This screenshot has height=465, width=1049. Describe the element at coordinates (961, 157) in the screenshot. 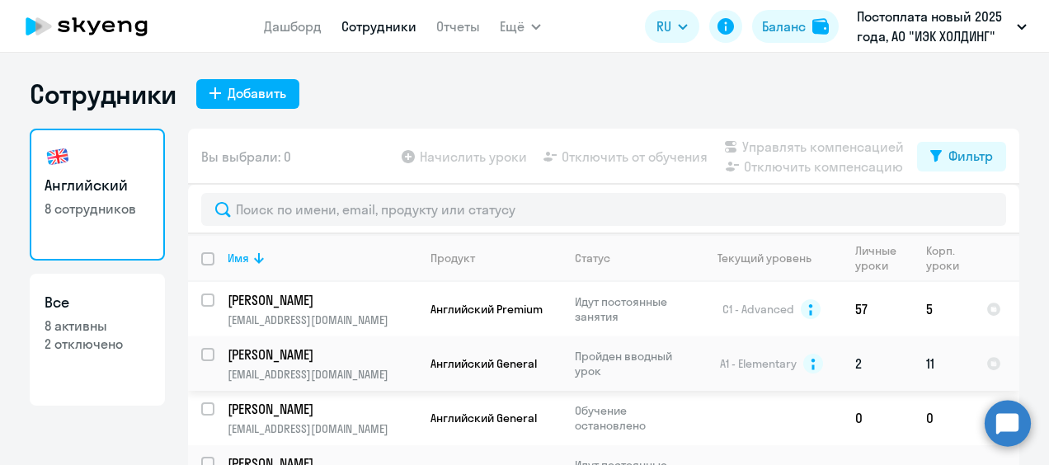

I see `button: Фильтр` at that location.